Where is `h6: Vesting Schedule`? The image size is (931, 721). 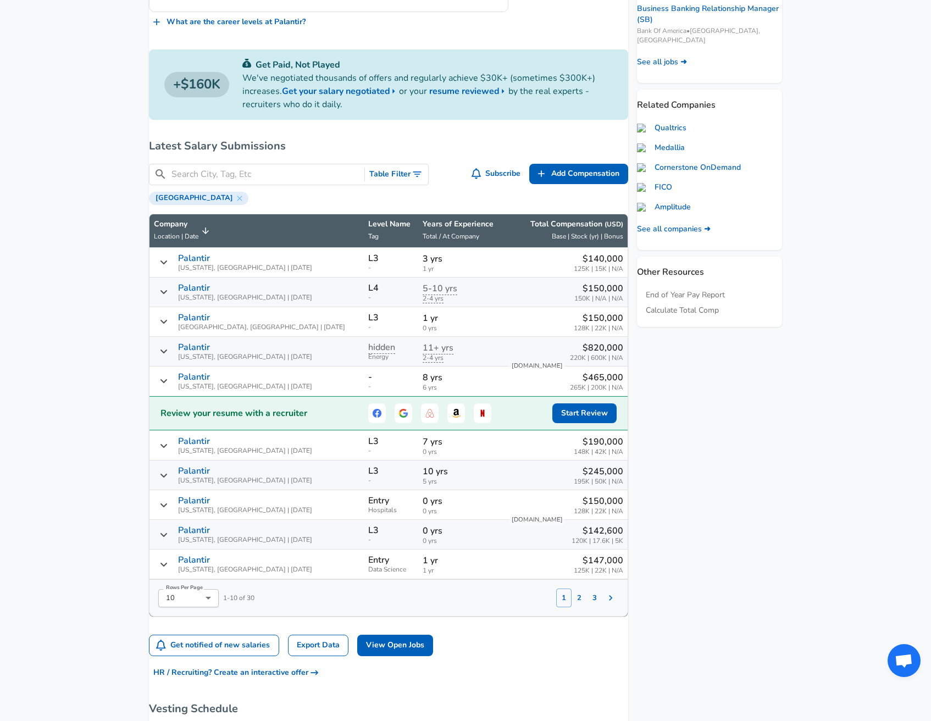 h6: Vesting Schedule is located at coordinates (388, 709).